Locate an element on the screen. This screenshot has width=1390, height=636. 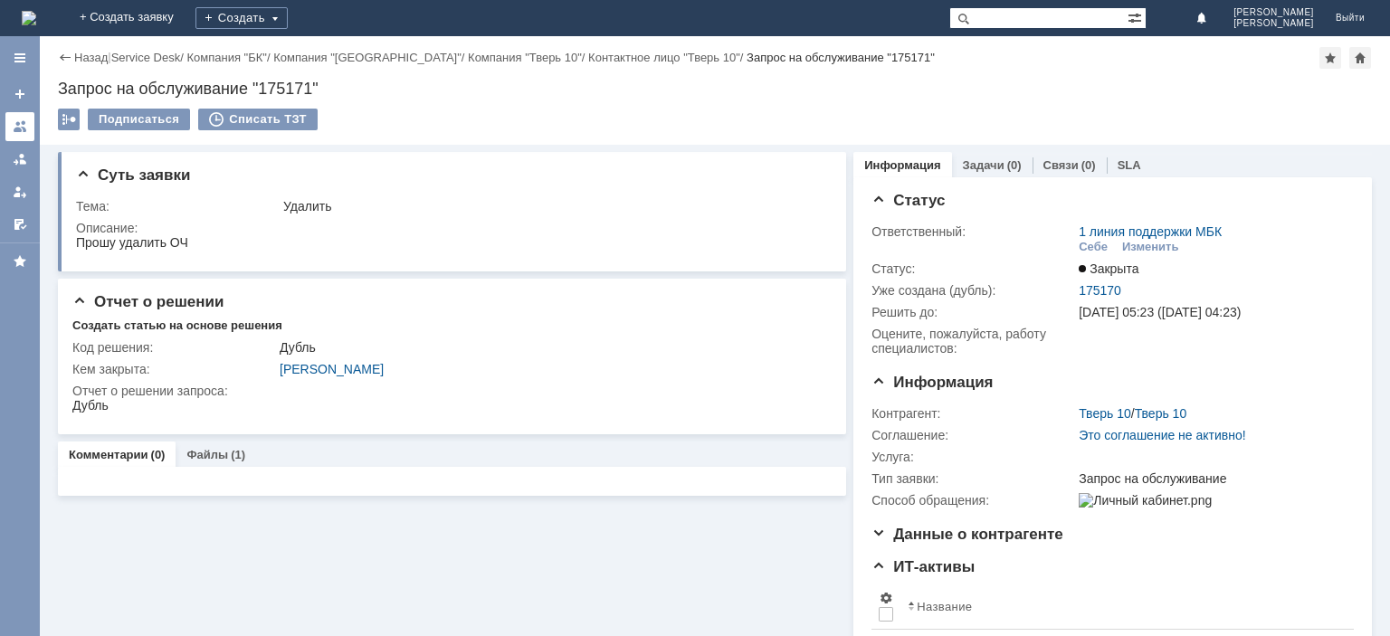
a: Комментарии is located at coordinates (109, 454).